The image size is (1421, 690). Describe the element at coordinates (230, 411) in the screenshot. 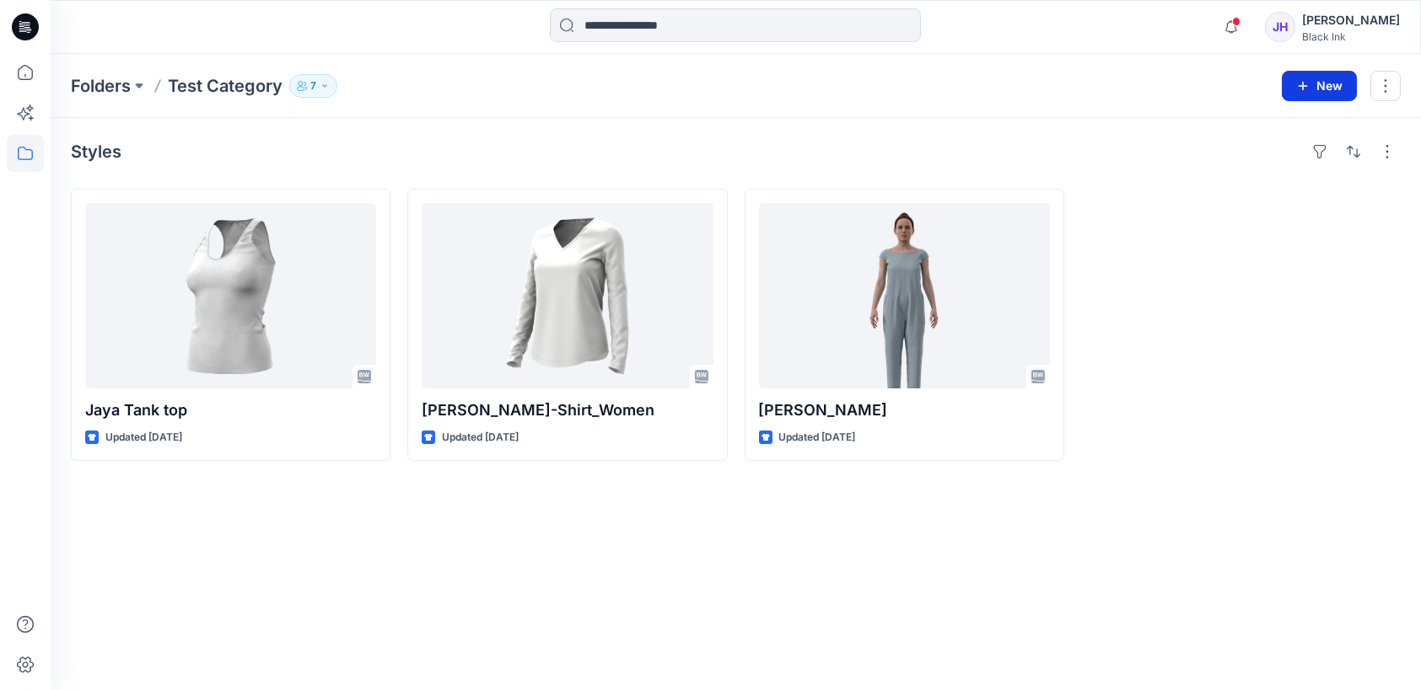

I see `p: Jaya Tank top` at that location.